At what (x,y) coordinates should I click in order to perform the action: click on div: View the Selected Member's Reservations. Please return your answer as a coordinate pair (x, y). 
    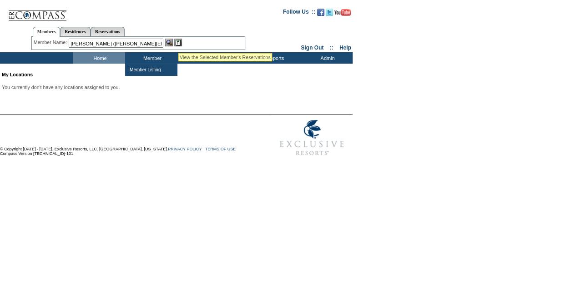
    Looking at the image, I should click on (225, 57).